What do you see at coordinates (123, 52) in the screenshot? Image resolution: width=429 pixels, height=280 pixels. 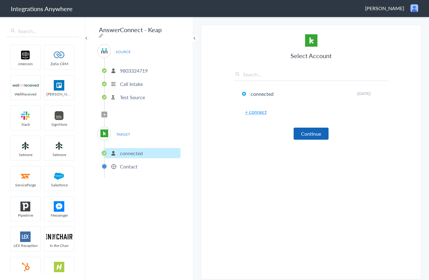 I see `span: SOURCE` at bounding box center [123, 52].